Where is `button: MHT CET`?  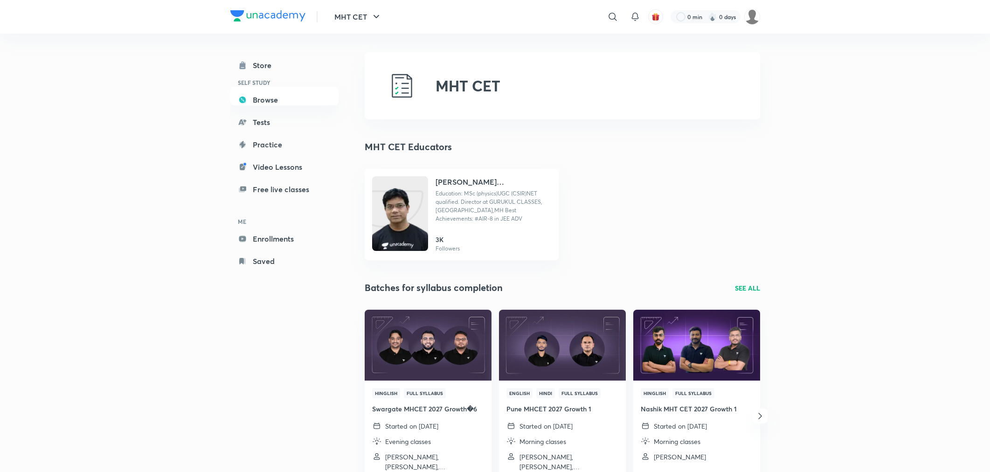
button: MHT CET is located at coordinates (358, 17).